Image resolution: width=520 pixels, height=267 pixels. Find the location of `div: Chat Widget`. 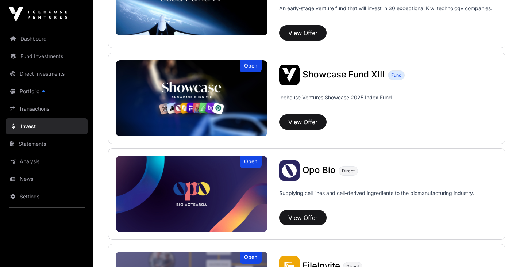

div: Chat Widget is located at coordinates (501, 249).